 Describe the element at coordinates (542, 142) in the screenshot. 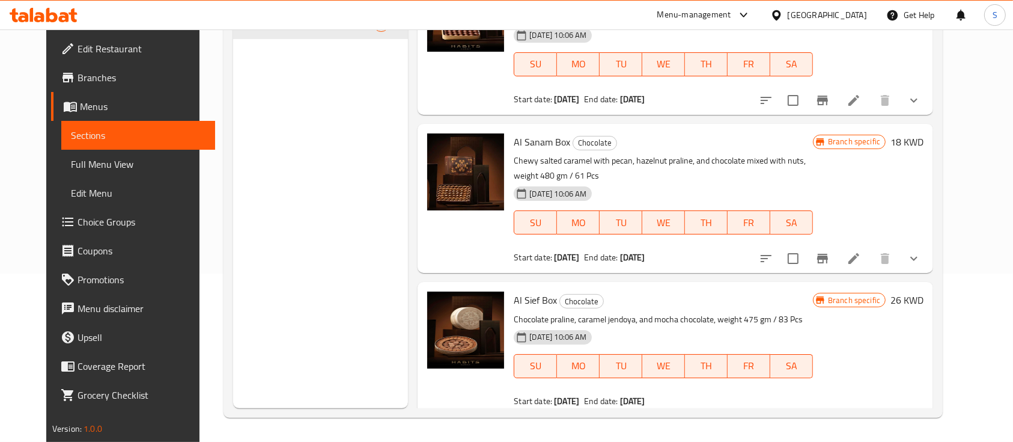

I see `span: Al Sanam Box` at that location.